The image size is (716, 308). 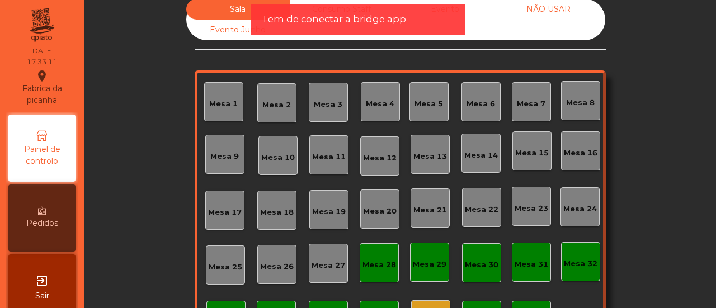 What do you see at coordinates (482, 210) in the screenshot?
I see `div: Mesa 22` at bounding box center [482, 210].